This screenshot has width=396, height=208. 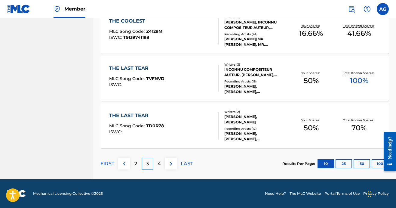 What do you see at coordinates (171, 164) in the screenshot?
I see `img: right` at bounding box center [171, 164].